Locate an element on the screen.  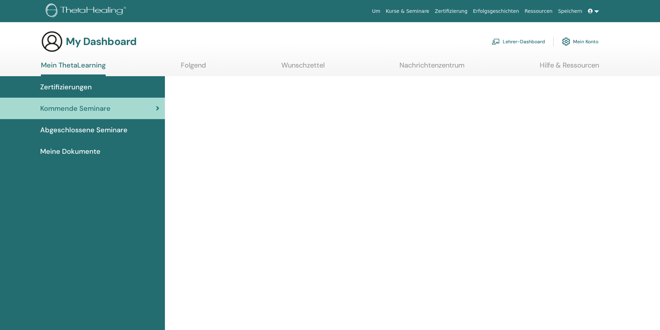
a: Lehrer-Dashboard is located at coordinates (518, 42).